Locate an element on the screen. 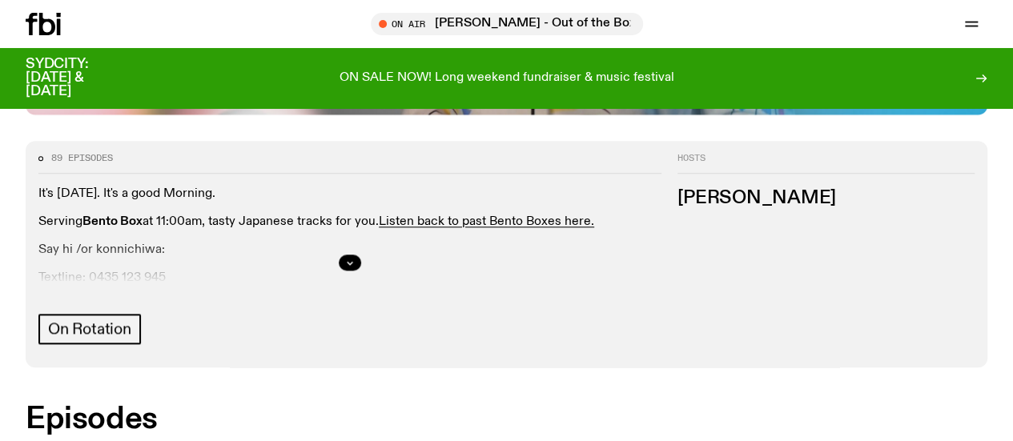 The image size is (1013, 441). span: On Rotation is located at coordinates (90, 329).